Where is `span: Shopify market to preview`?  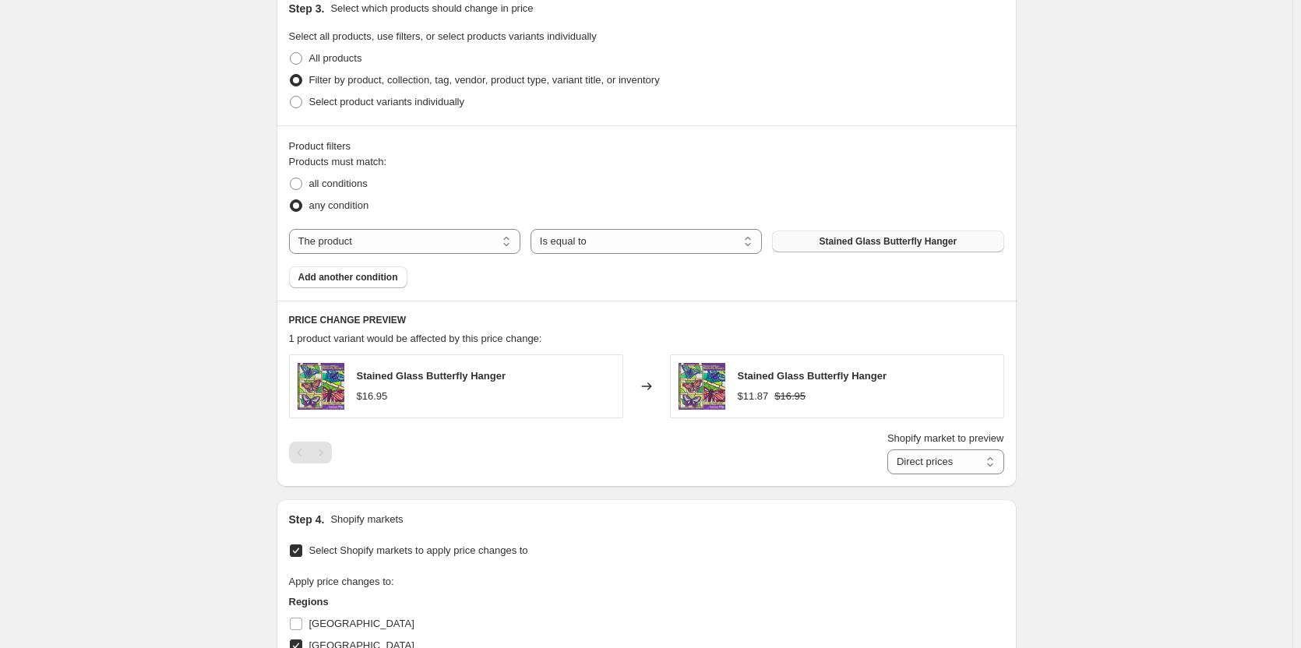
span: Shopify market to preview is located at coordinates (945, 438).